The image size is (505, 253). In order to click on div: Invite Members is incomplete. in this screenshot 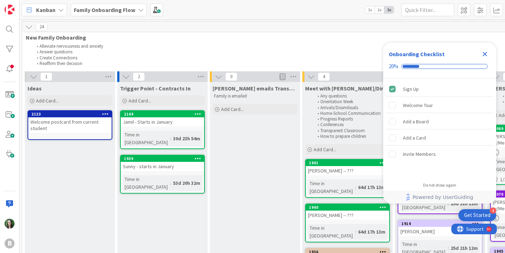, I will do `click(439, 154)`.